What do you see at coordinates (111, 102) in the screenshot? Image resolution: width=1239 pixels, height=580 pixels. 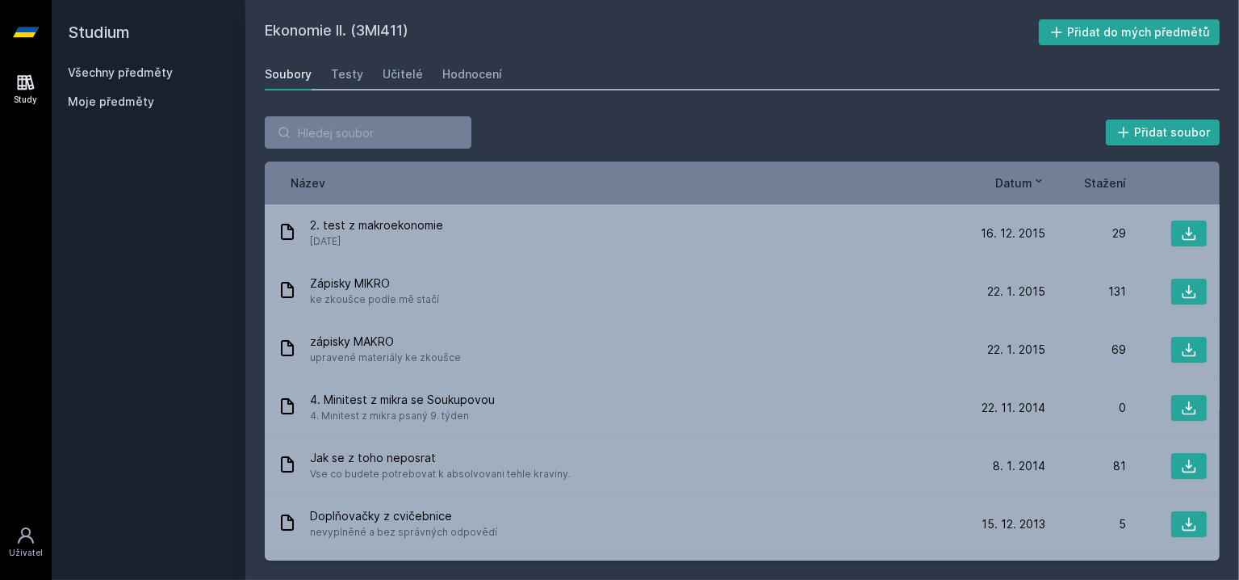 I see `span: Moje předměty` at bounding box center [111, 102].